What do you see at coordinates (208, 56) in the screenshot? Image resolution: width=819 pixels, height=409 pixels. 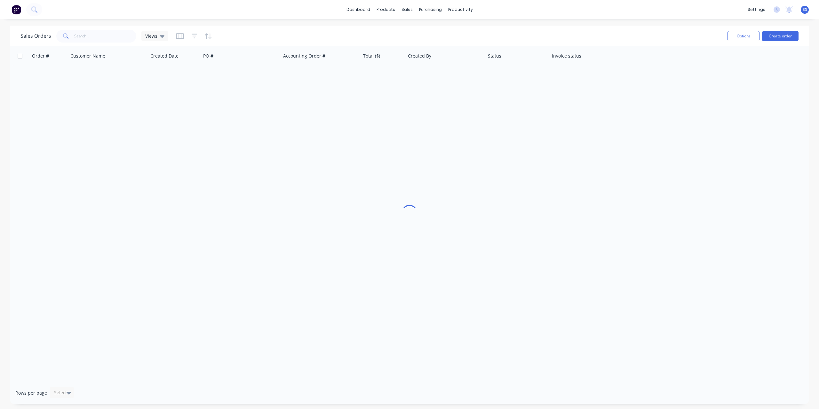 I see `div: PO #` at bounding box center [208, 56].